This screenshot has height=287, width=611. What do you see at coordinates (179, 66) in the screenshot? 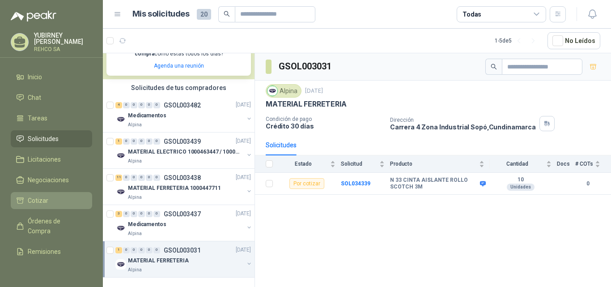
I see `a: Agenda una reunión` at bounding box center [179, 66].